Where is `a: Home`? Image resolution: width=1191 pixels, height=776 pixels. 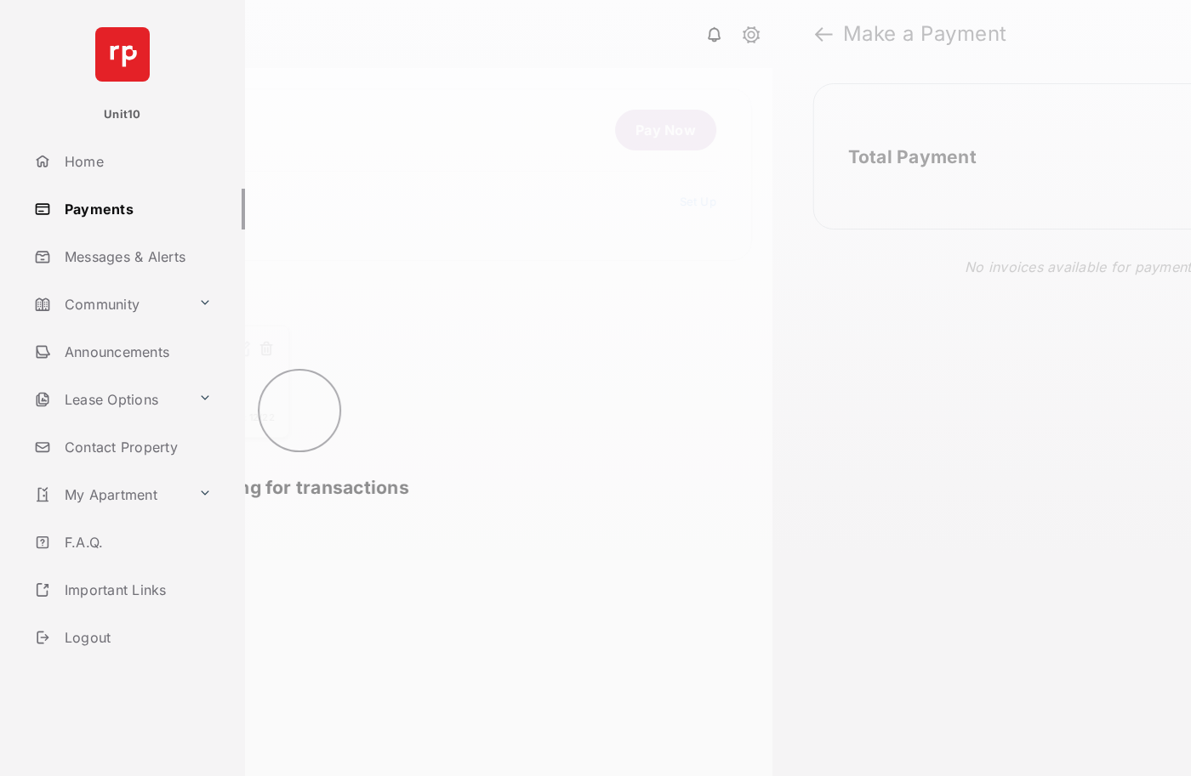
a: Home is located at coordinates (136, 162).